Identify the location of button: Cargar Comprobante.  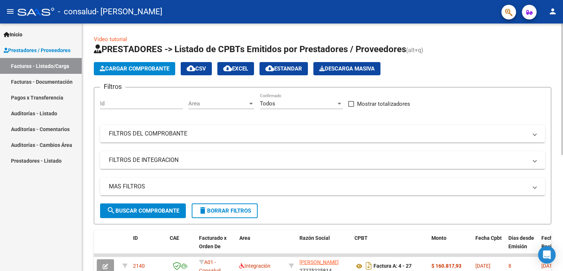
(135, 69).